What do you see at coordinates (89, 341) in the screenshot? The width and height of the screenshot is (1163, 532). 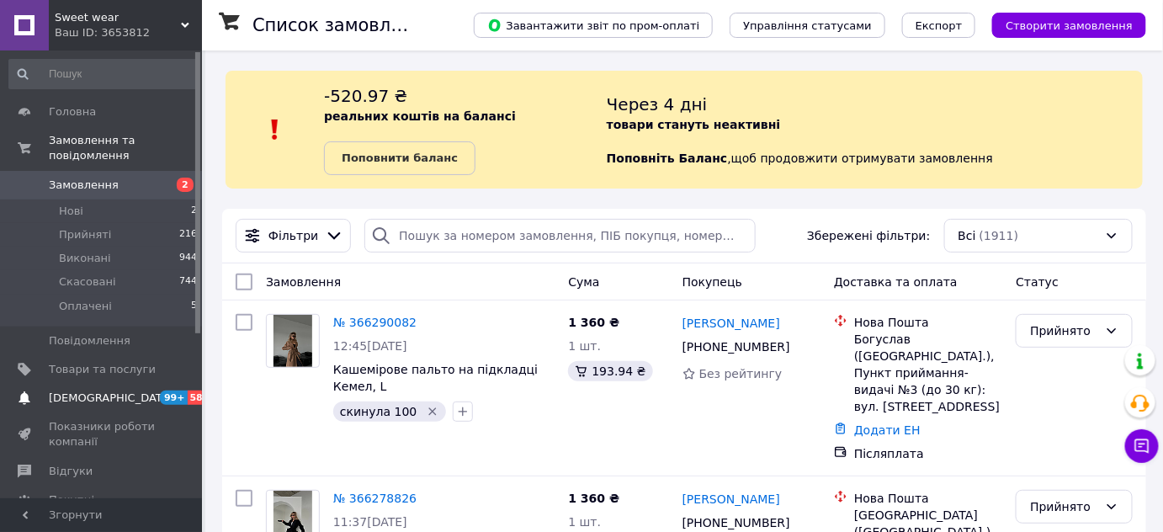 I see `span: Повідомлення` at bounding box center [89, 341].